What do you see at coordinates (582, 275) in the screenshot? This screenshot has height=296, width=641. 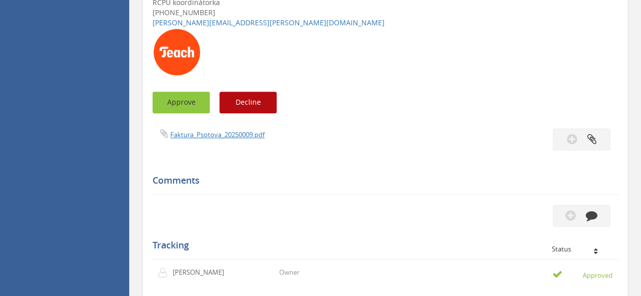 I see `small: Approved` at bounding box center [582, 275].